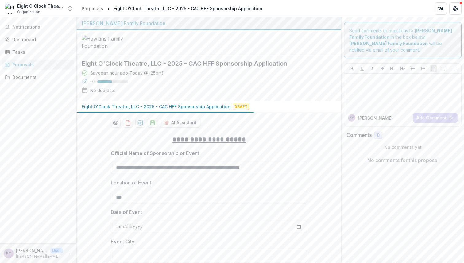 Image resolution: width=464 pixels, height=263 pixels. What do you see at coordinates (131, 183) in the screenshot?
I see `p: Location of Event` at bounding box center [131, 183].